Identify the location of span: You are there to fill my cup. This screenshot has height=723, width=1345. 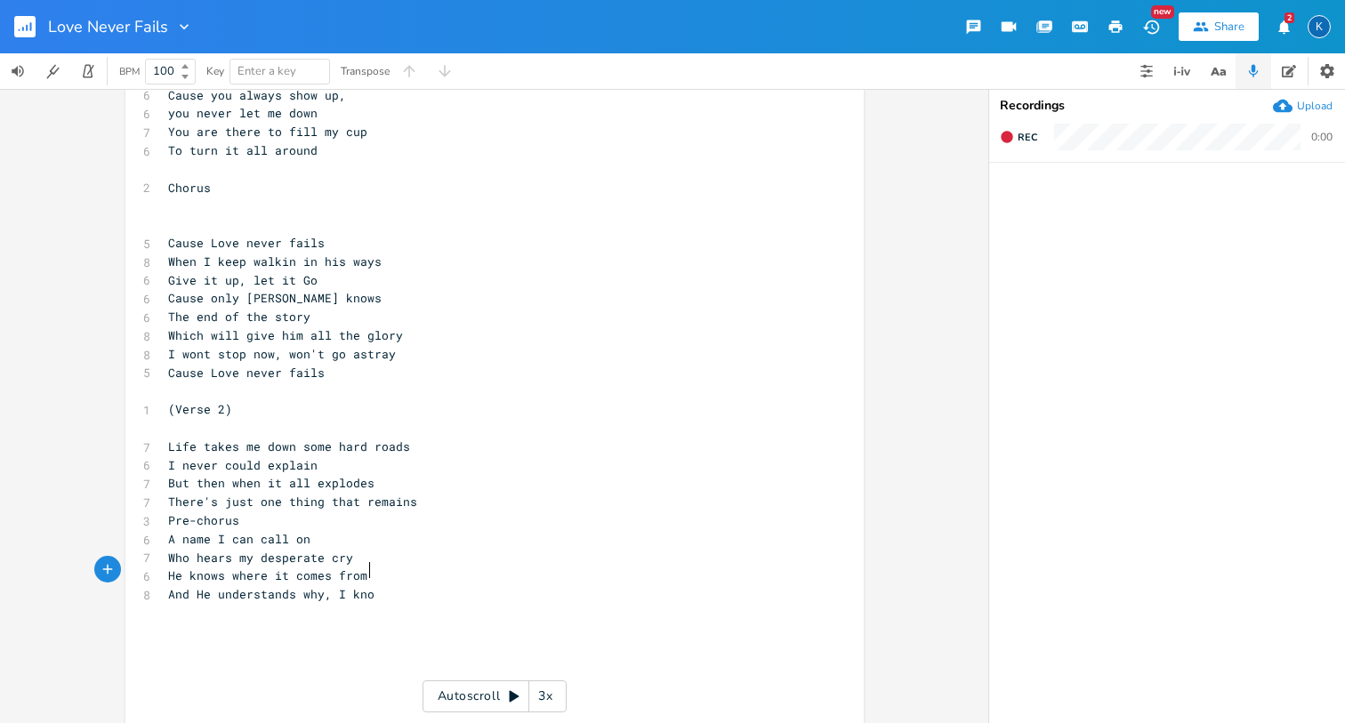
(268, 132).